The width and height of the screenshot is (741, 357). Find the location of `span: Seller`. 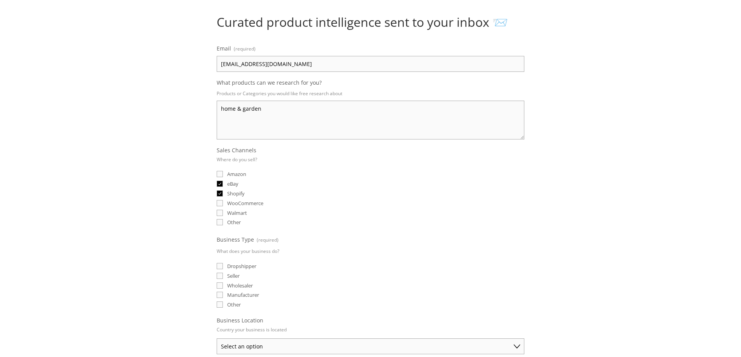

span: Seller is located at coordinates (233, 276).